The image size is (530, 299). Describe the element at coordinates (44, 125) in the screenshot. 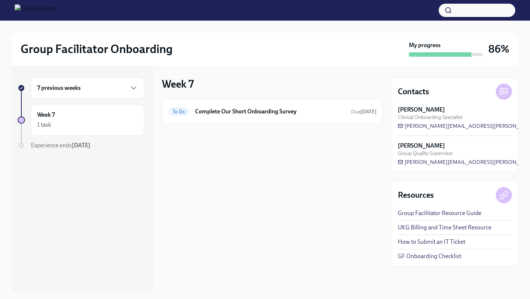

I see `div: 1 task` at that location.